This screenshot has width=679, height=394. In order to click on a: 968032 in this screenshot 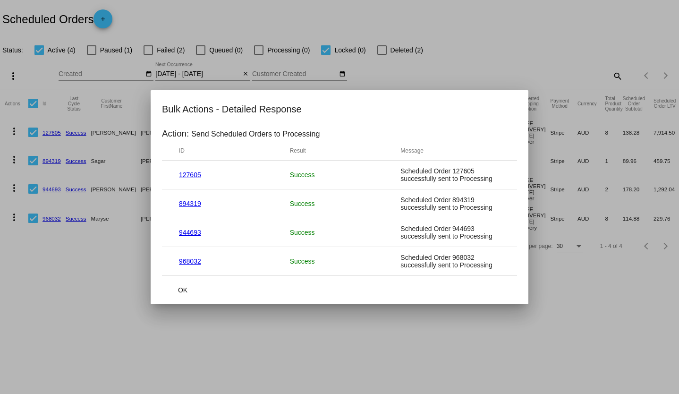, I will do `click(190, 261)`.